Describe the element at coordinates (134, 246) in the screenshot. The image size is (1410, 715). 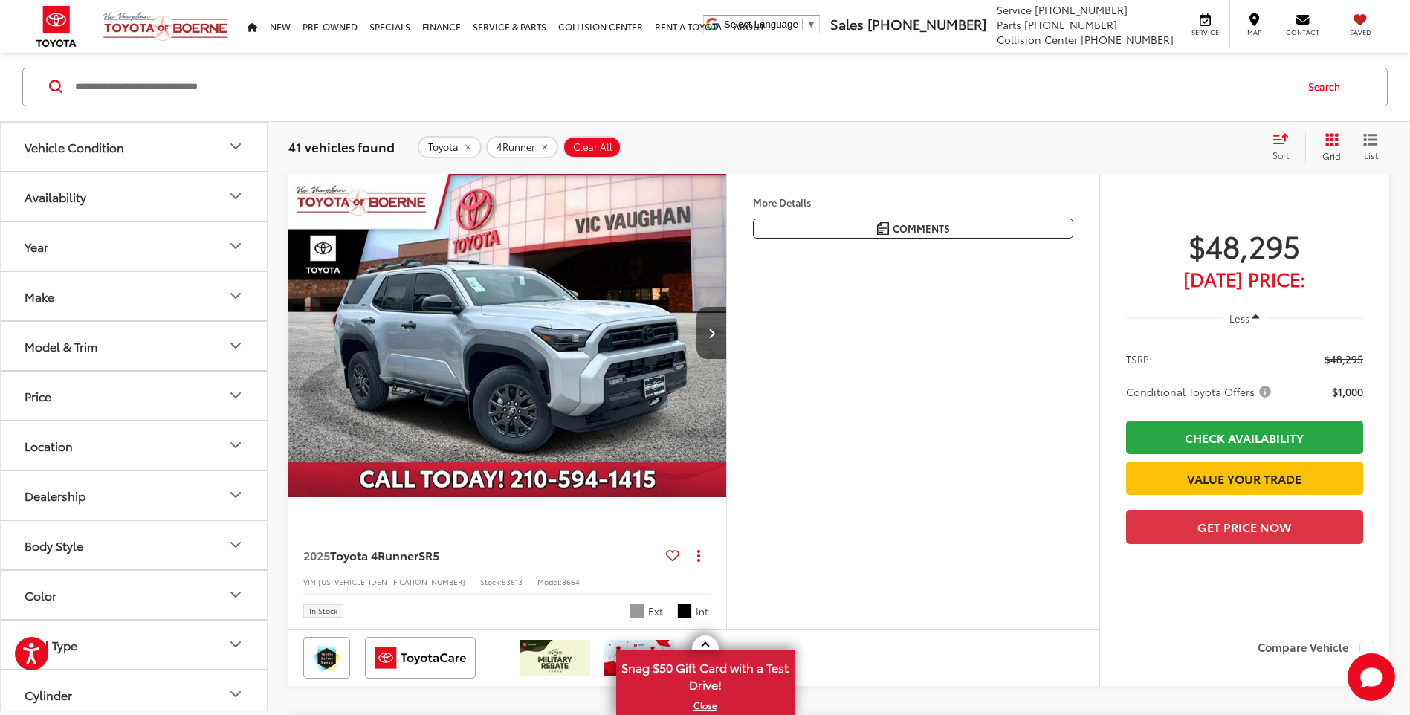
I see `button: YearYear` at that location.